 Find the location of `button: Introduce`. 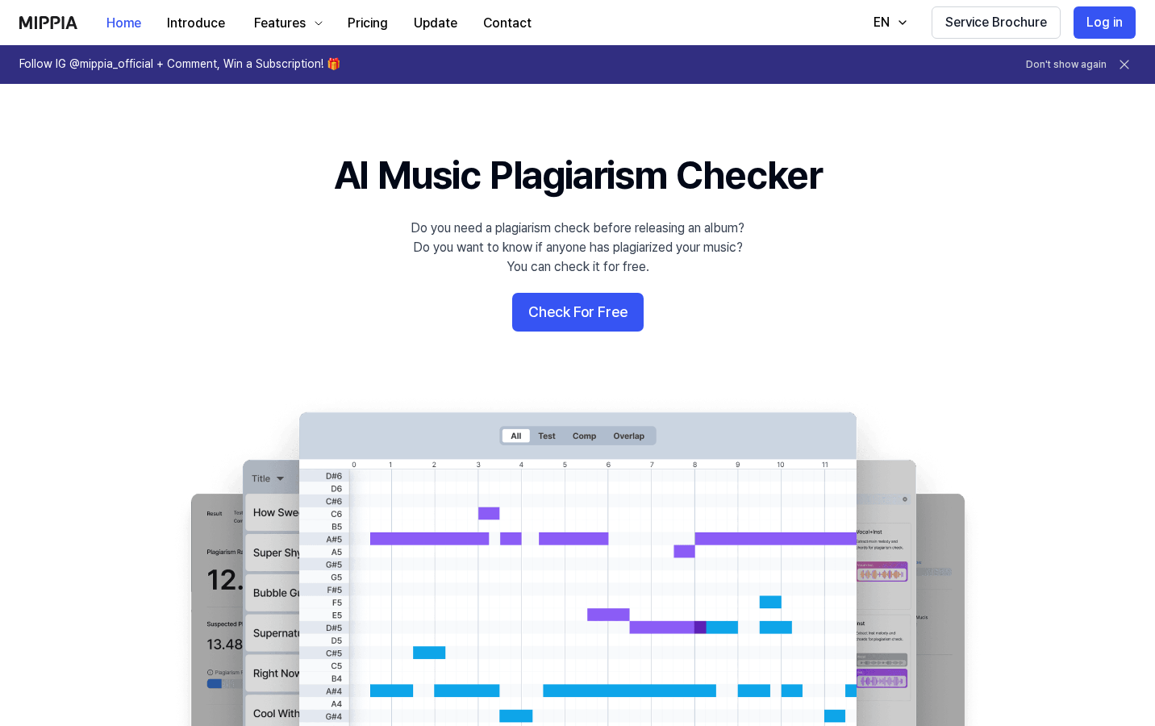

button: Introduce is located at coordinates (196, 23).